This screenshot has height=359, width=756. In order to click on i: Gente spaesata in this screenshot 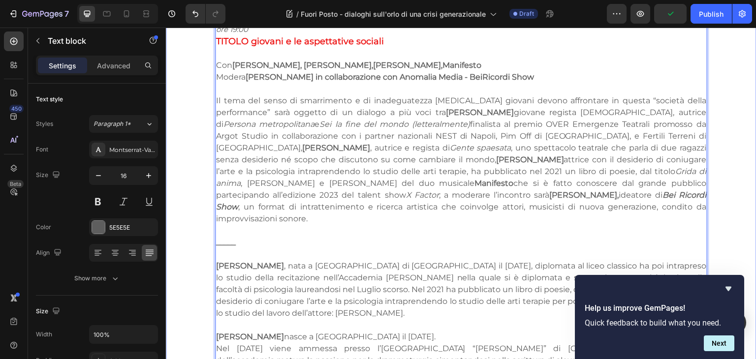, I will do `click(314, 120)`.